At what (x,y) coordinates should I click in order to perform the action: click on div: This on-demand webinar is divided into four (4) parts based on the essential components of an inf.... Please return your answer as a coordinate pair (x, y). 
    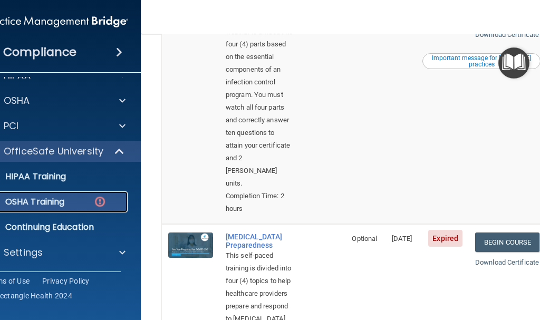
    Looking at the image, I should click on (259, 102).